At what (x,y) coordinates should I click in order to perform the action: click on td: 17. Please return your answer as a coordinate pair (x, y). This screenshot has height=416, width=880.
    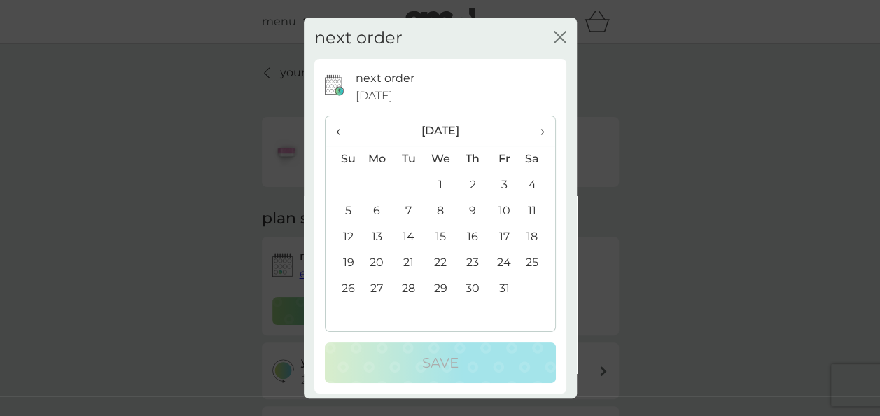
    Looking at the image, I should click on (503, 237).